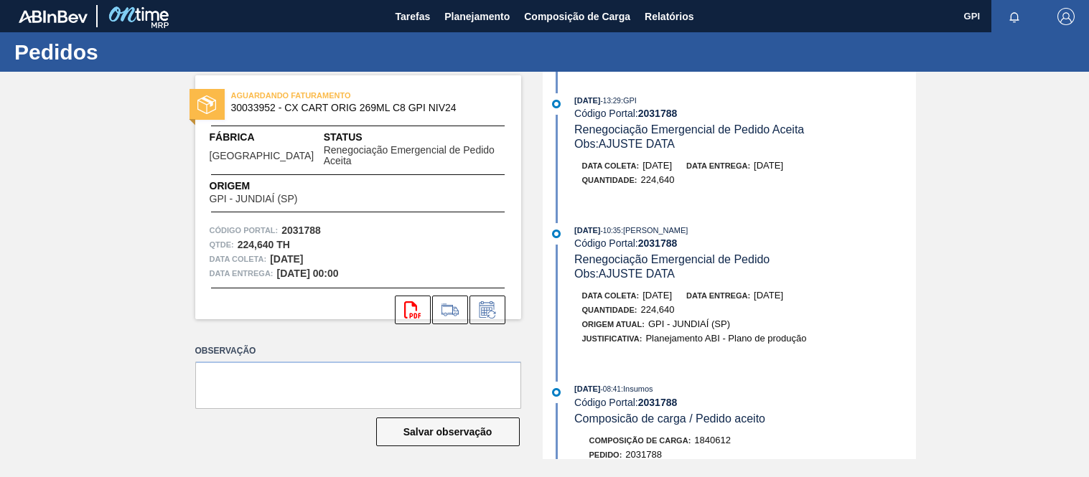 The image size is (1089, 477). Describe the element at coordinates (263, 245) in the screenshot. I see `strong: 224,640 TH` at that location.